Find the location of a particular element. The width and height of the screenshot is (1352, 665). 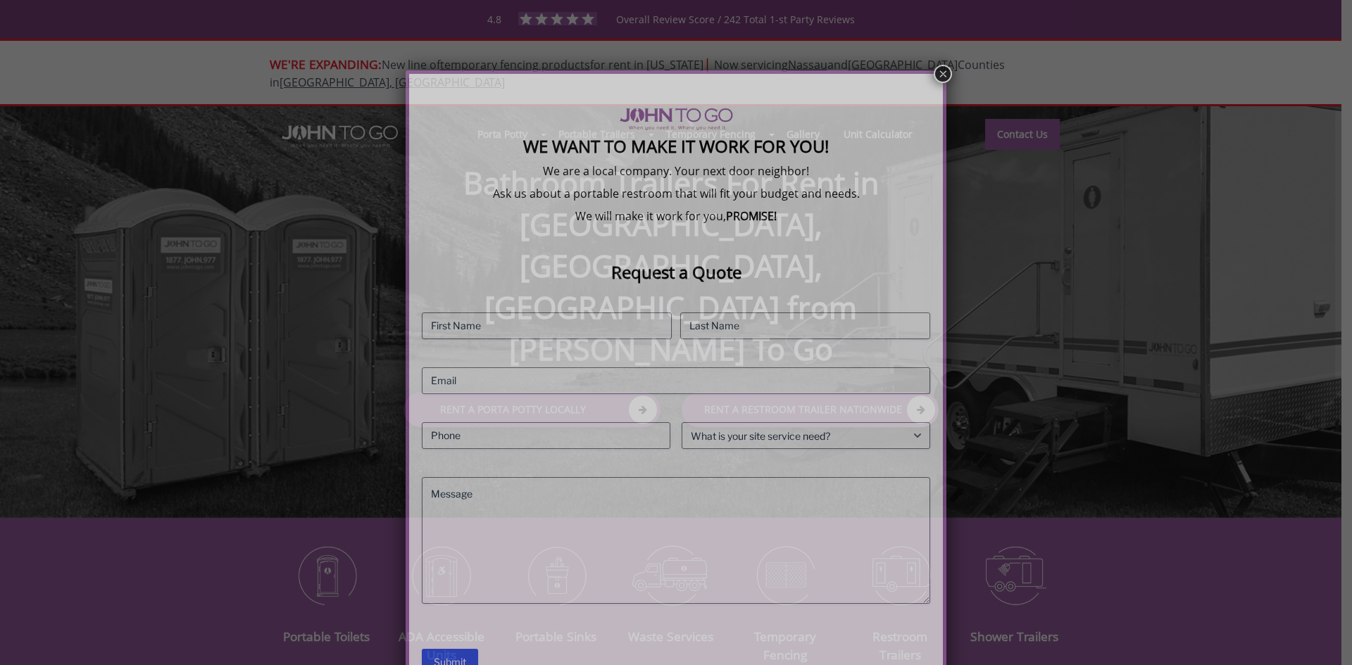

p: We are a local company. Your next door neighbor! is located at coordinates (676, 171).